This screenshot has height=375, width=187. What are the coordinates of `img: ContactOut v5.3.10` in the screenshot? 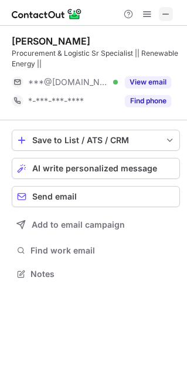 It's located at (47, 14).